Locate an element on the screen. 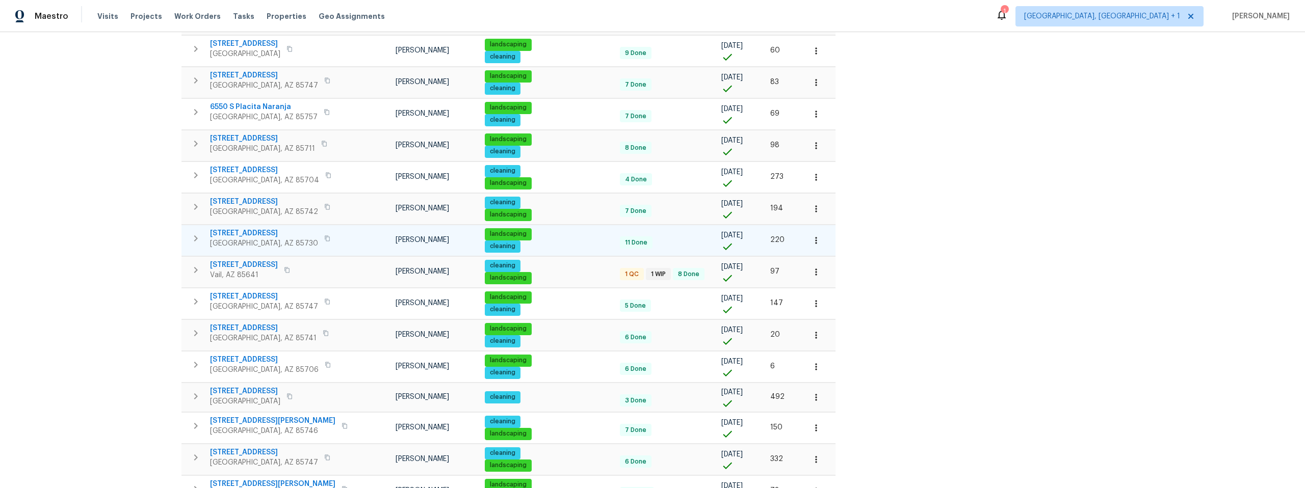 This screenshot has height=488, width=1305. span: 332 is located at coordinates (776, 459).